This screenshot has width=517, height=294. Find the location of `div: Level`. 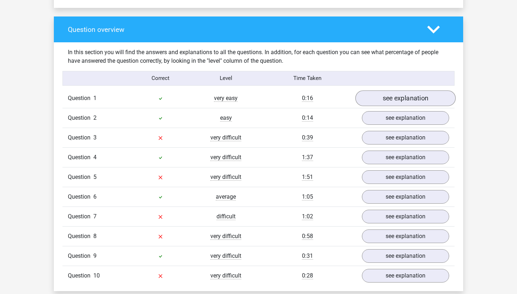

div: Level is located at coordinates (226, 78).